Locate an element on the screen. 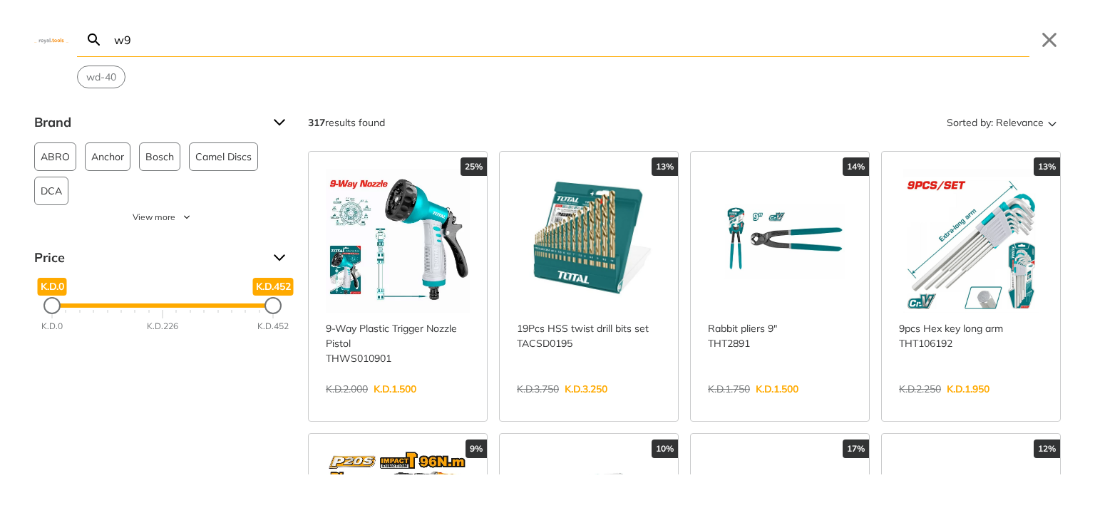  span: ABRO is located at coordinates (55, 157).